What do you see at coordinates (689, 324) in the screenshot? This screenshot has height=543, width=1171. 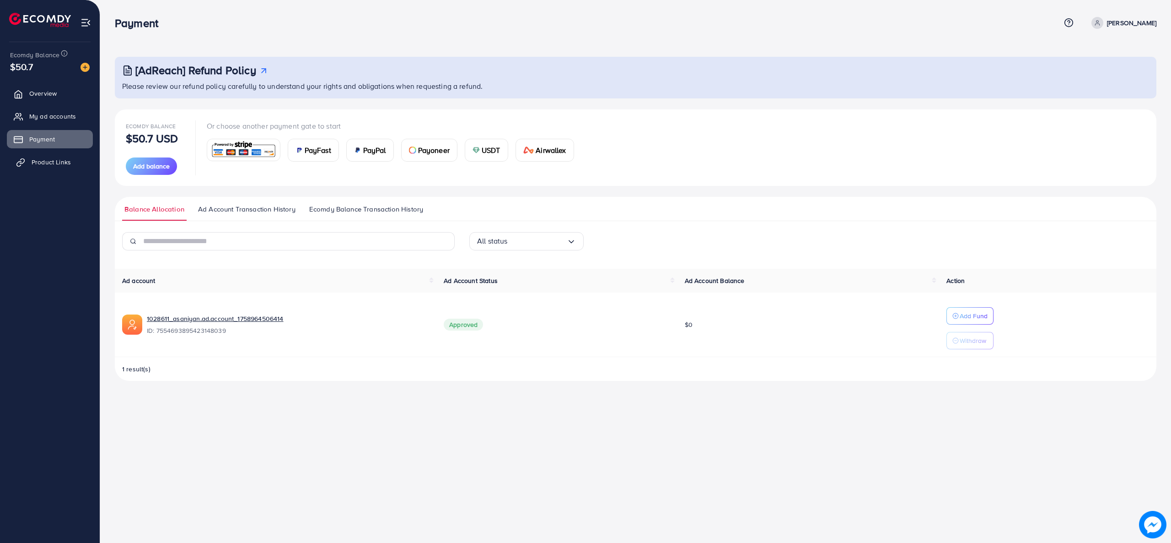 I see `span: $0` at bounding box center [689, 324].